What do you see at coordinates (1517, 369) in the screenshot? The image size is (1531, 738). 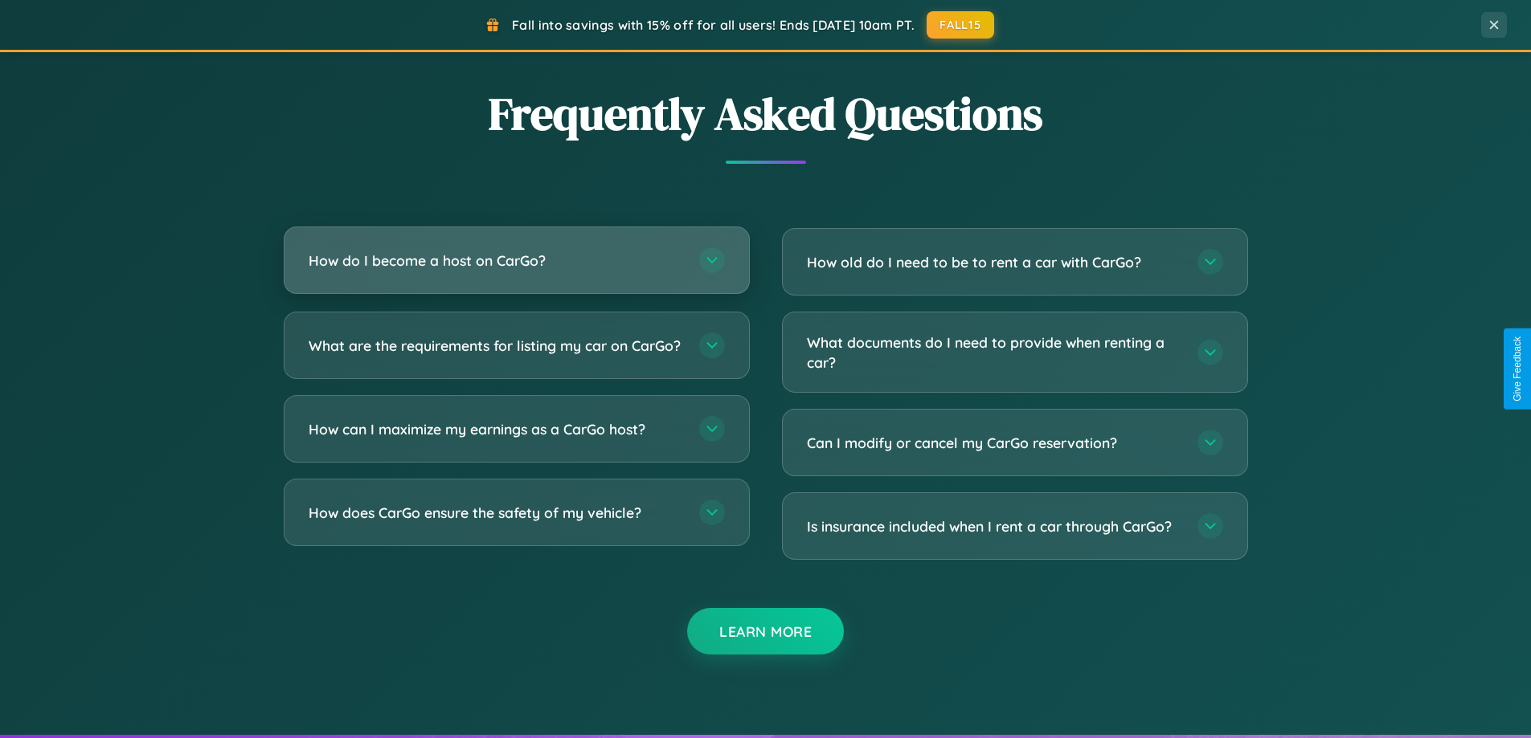 I see `div: Give Feedback` at bounding box center [1517, 369].